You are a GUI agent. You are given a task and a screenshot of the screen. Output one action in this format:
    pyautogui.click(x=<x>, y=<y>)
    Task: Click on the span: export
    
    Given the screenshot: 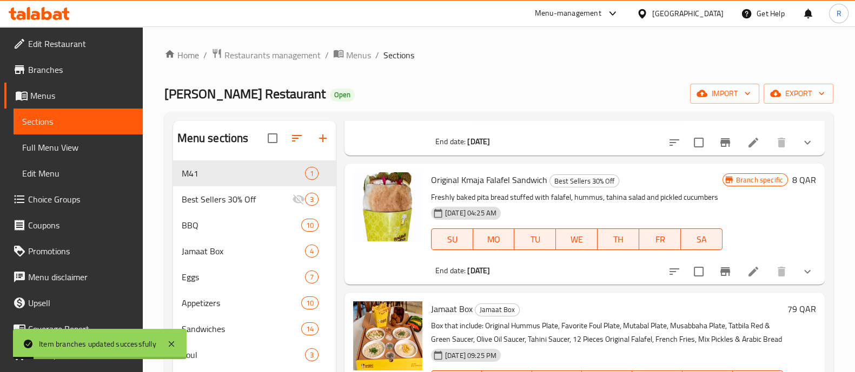 What is the action you would take?
    pyautogui.click(x=798, y=94)
    